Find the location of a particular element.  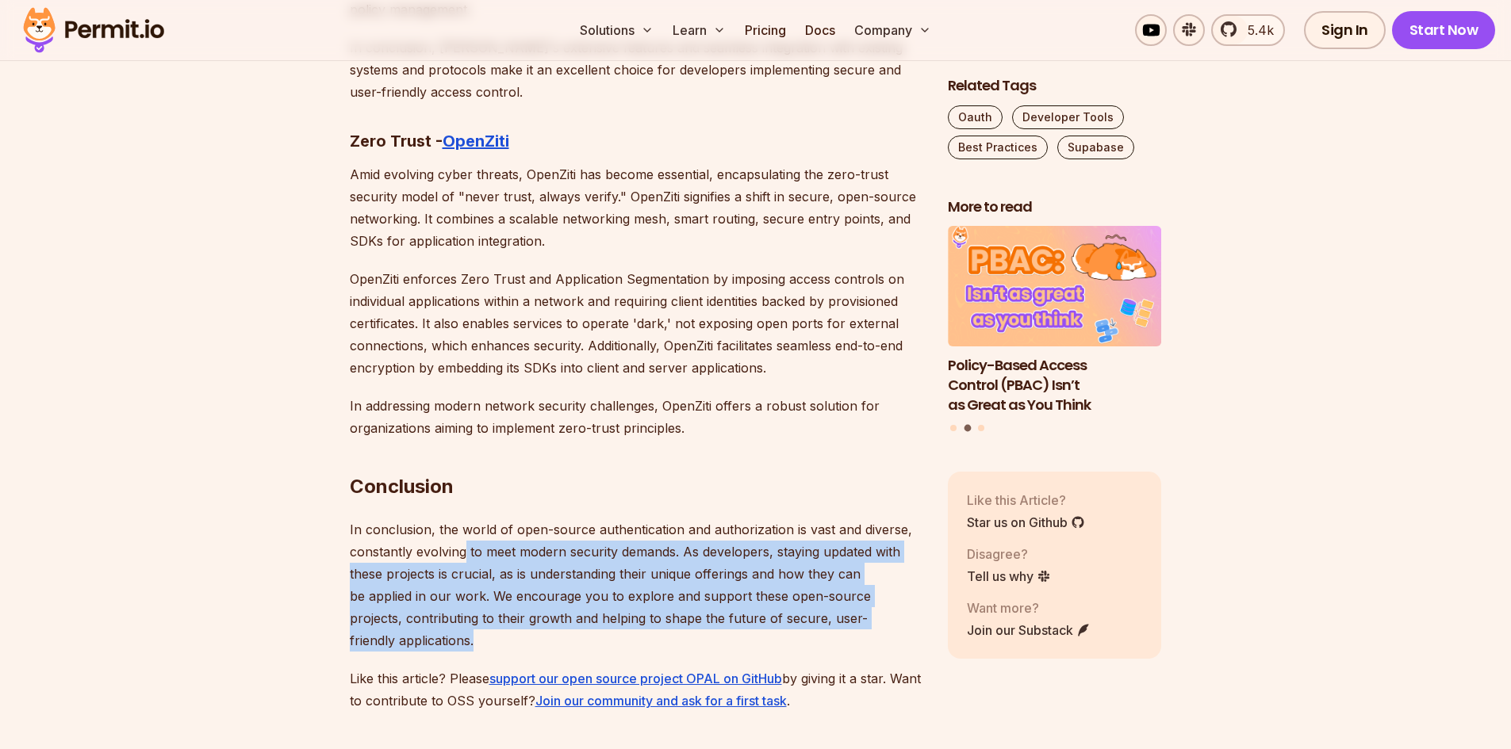

a: Pricing is located at coordinates (765, 30).